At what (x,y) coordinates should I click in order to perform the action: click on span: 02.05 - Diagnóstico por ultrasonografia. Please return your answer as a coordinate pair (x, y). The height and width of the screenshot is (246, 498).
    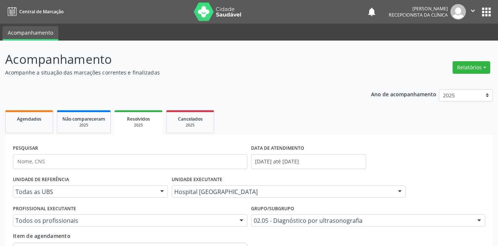
    Looking at the image, I should click on (362, 221).